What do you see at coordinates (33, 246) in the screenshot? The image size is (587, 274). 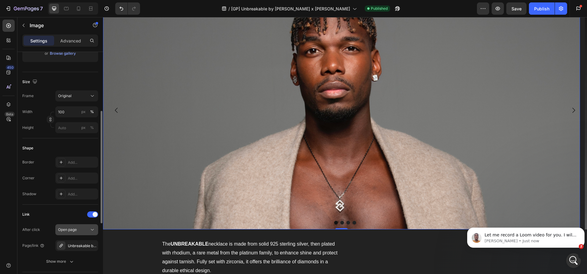 I see `div: Page/link` at bounding box center [33, 246].